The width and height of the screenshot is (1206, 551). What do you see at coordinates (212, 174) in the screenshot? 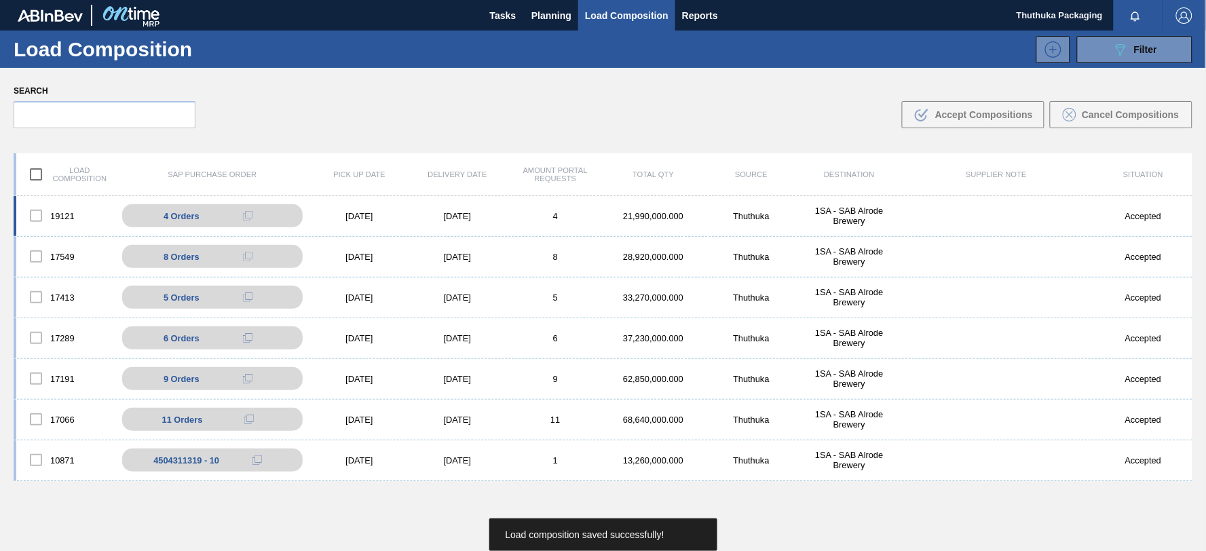
I see `div: SAP Purchase Order` at bounding box center [212, 174].